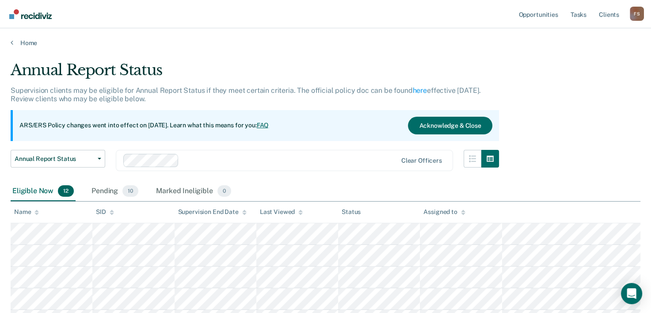  What do you see at coordinates (30, 14) in the screenshot?
I see `img: Recidiviz` at bounding box center [30, 14].